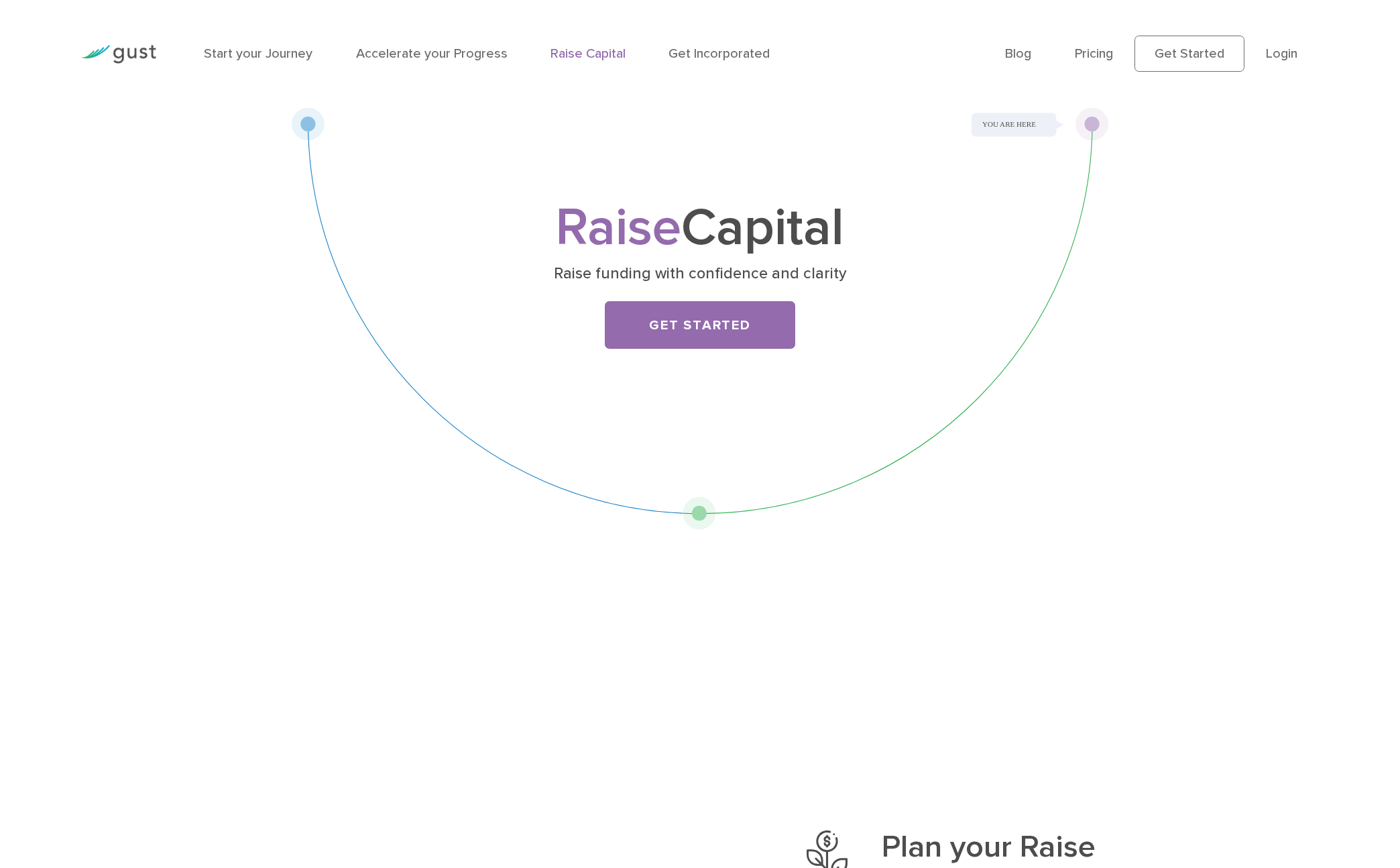 This screenshot has width=1400, height=868. What do you see at coordinates (588, 54) in the screenshot?
I see `a: Raise Capital` at bounding box center [588, 54].